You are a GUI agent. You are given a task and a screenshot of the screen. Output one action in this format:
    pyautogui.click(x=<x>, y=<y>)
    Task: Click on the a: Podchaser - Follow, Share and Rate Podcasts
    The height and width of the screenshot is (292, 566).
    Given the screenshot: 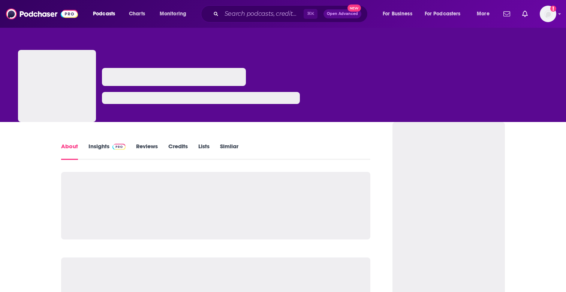 What is the action you would take?
    pyautogui.click(x=42, y=14)
    